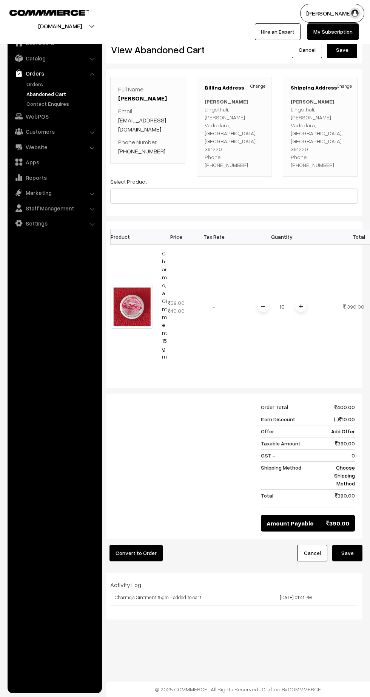  Describe the element at coordinates (263, 306) in the screenshot. I see `img: minus` at that location.